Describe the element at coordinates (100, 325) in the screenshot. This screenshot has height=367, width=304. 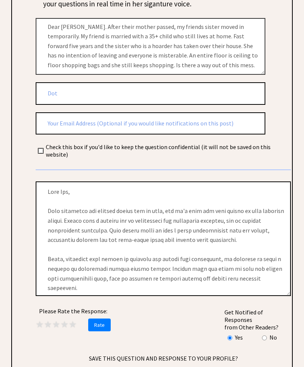
I see `span: Rate` at that location.